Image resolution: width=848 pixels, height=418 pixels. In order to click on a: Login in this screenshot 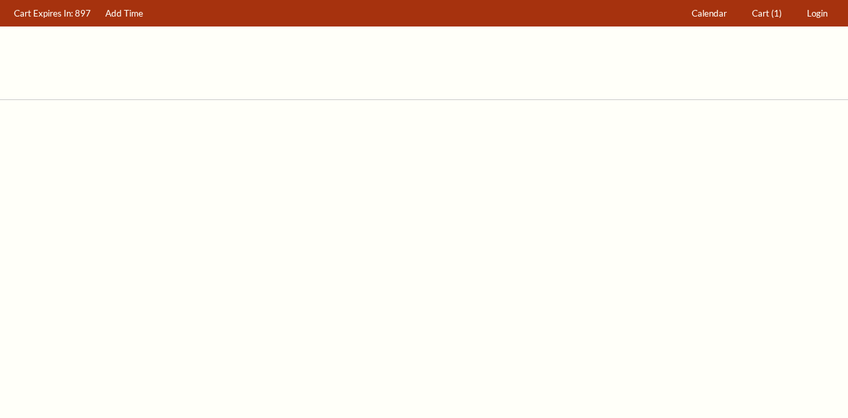, I will do `click(818, 13)`.